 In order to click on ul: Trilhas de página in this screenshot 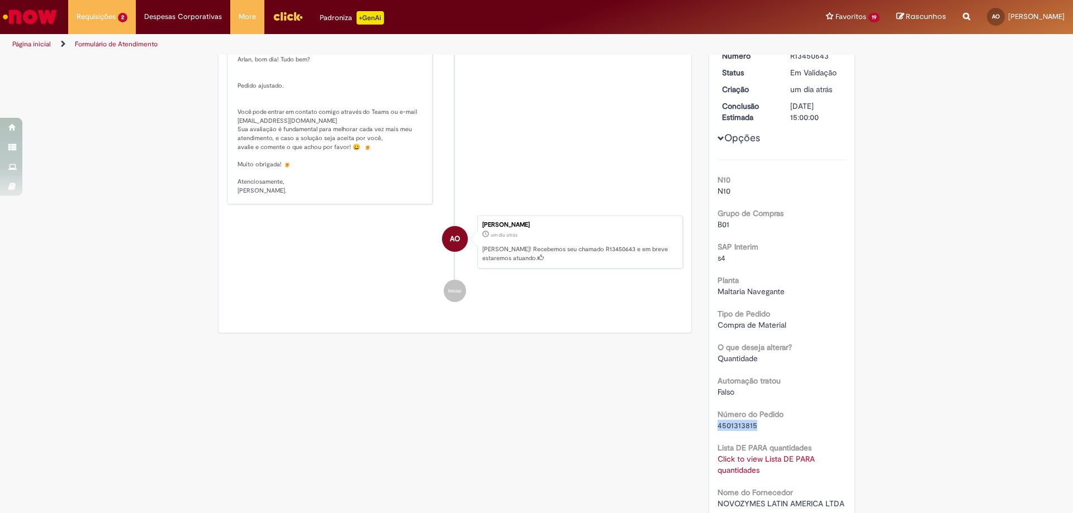, I will do `click(358, 44)`.